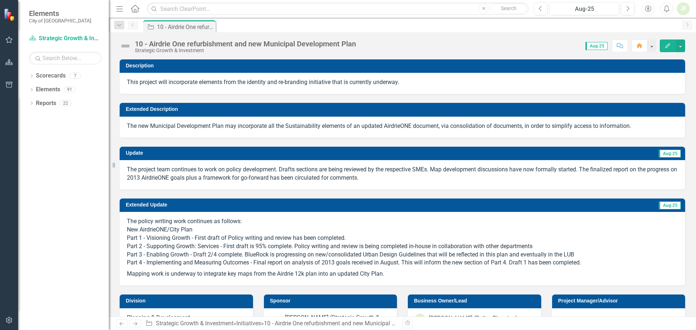 The width and height of the screenshot is (696, 330). Describe the element at coordinates (48, 89) in the screenshot. I see `a: Elements` at that location.